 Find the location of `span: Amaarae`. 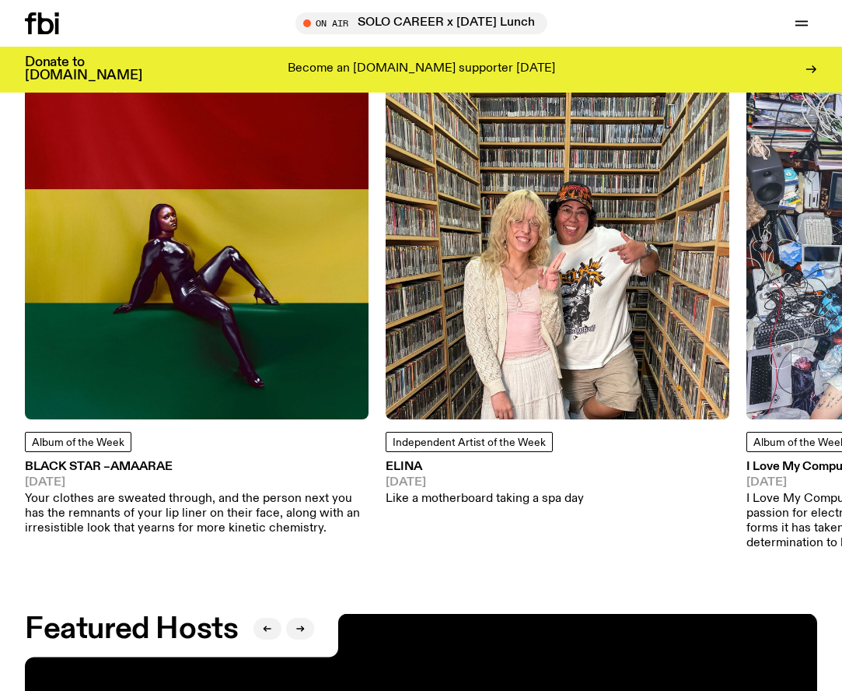

span: Amaarae is located at coordinates (142, 467).